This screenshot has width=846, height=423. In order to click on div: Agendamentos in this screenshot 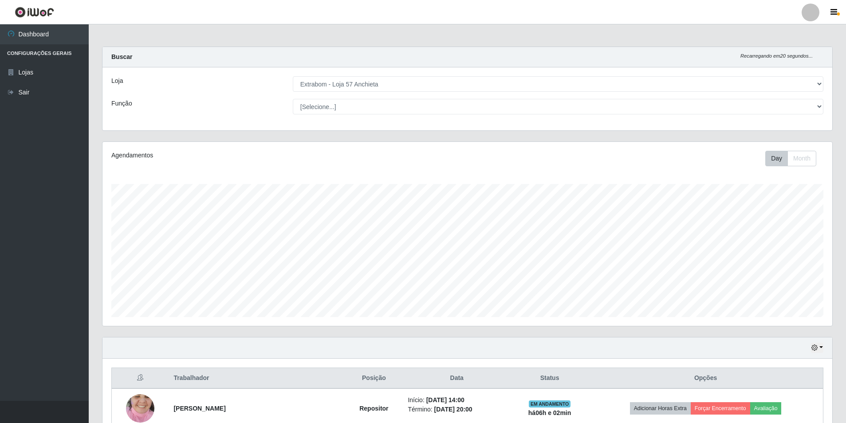, I will do `click(255, 155)`.